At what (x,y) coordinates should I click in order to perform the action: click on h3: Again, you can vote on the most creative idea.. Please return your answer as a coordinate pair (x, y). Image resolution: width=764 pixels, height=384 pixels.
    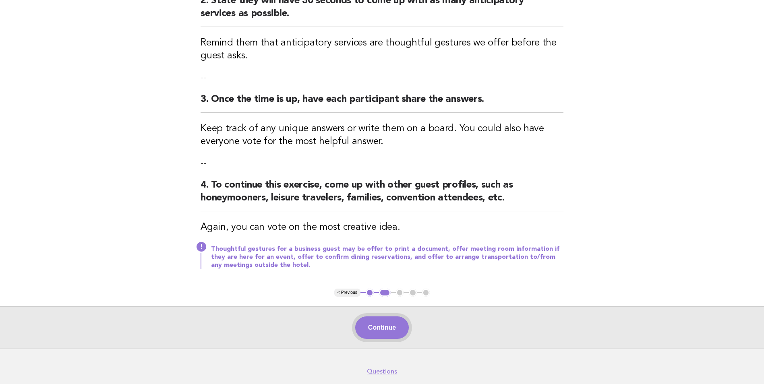
    Looking at the image, I should click on (382, 227).